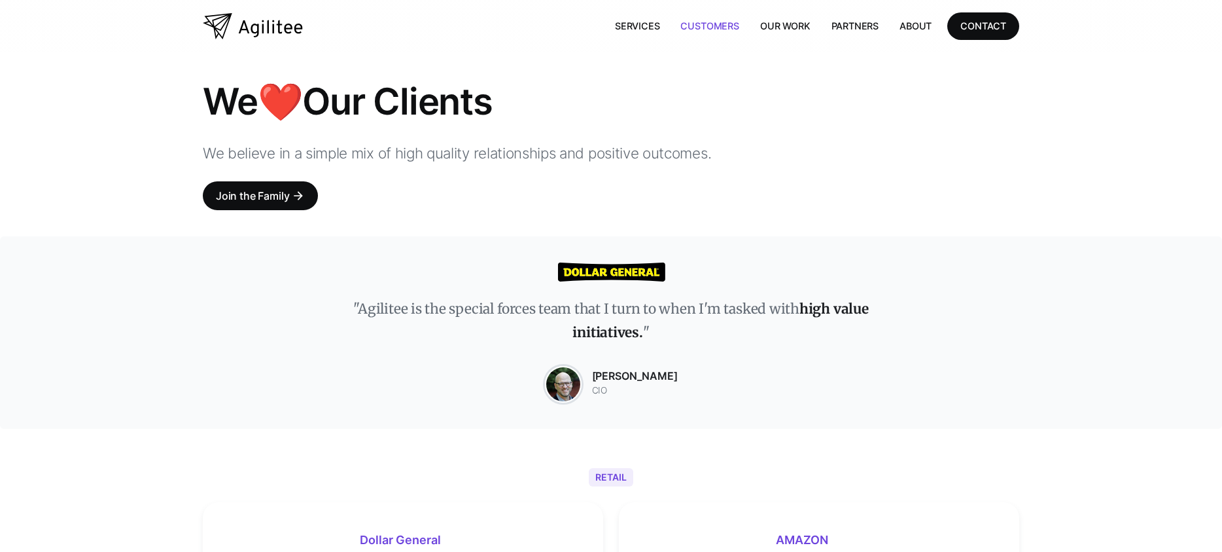 The height and width of the screenshot is (552, 1222). Describe the element at coordinates (915, 26) in the screenshot. I see `a: About` at that location.